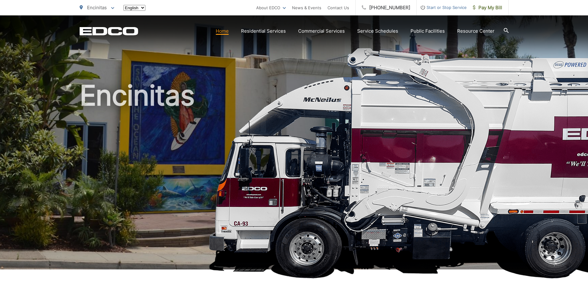 The height and width of the screenshot is (283, 588). What do you see at coordinates (222, 31) in the screenshot?
I see `a: Home` at bounding box center [222, 31].